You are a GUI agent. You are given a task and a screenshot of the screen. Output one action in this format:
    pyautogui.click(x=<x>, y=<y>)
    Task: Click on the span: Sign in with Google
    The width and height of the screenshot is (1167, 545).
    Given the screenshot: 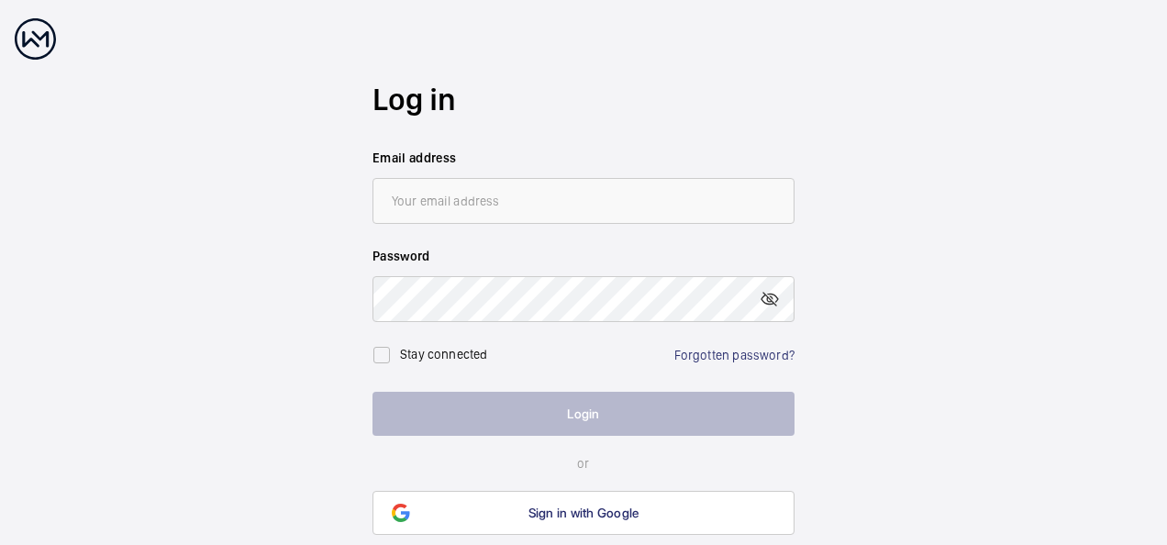 What is the action you would take?
    pyautogui.click(x=584, y=513)
    